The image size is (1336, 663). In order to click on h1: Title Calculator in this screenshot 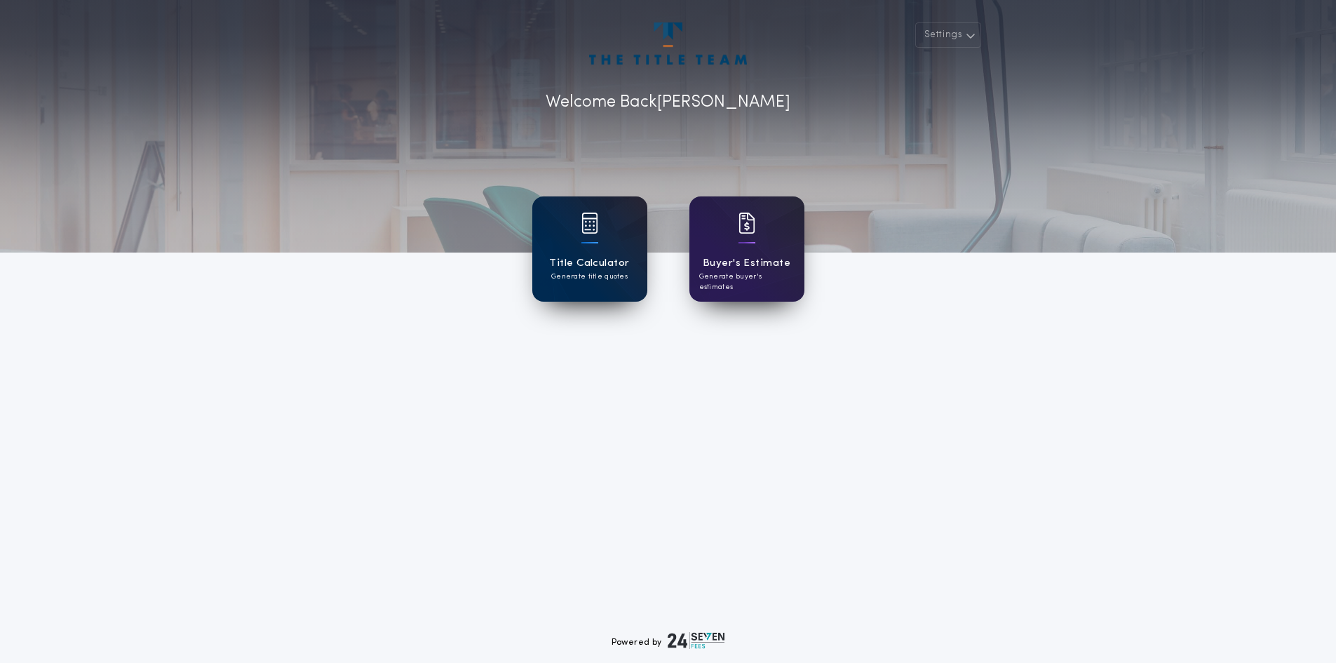, I will do `click(589, 263)`.